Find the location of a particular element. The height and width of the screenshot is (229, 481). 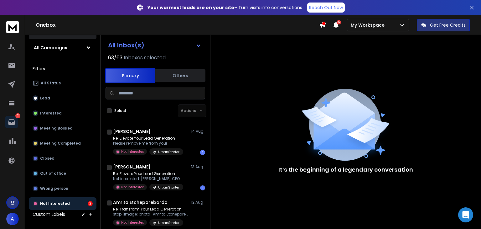

p: Meeting Booked is located at coordinates (56, 128).